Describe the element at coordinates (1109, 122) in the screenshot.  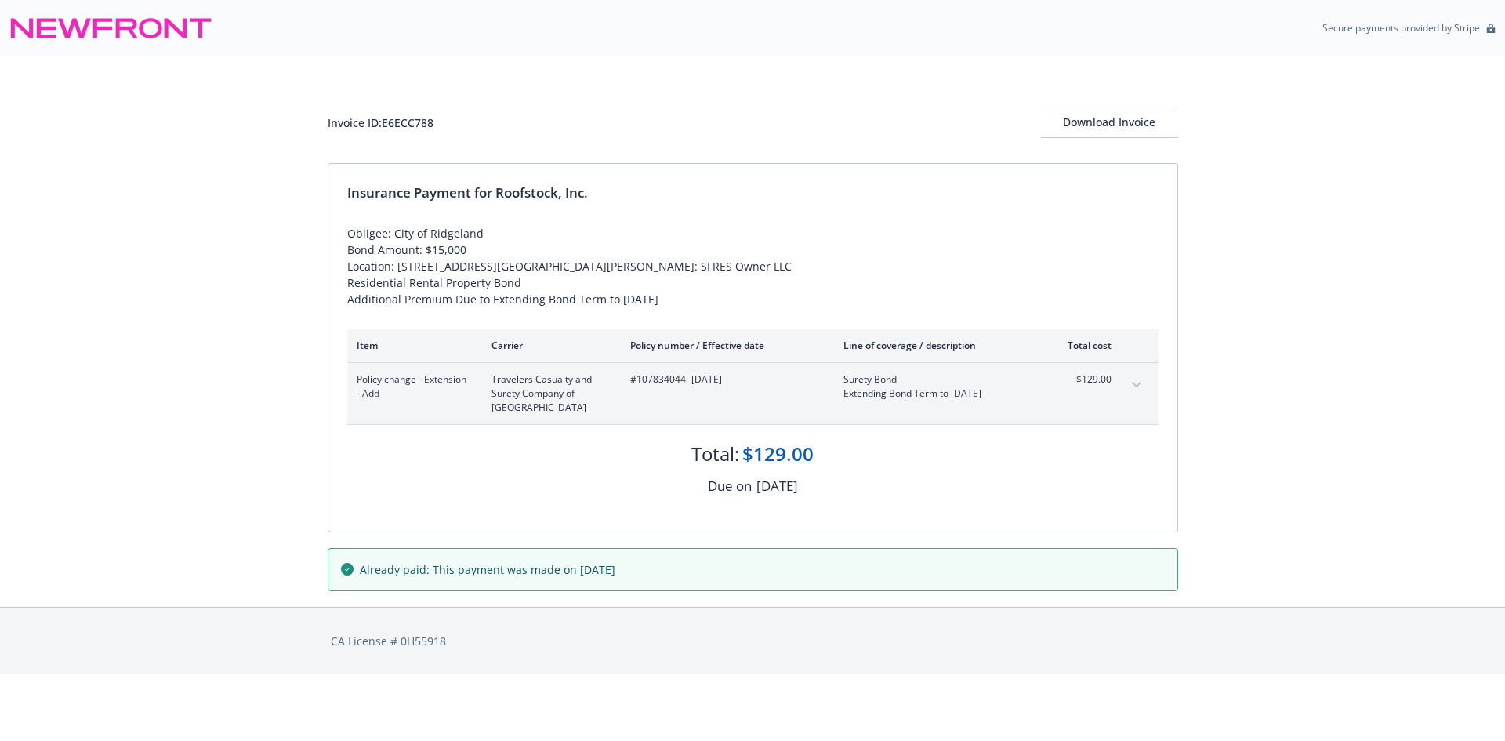
I see `button: Download Invoice` at that location.